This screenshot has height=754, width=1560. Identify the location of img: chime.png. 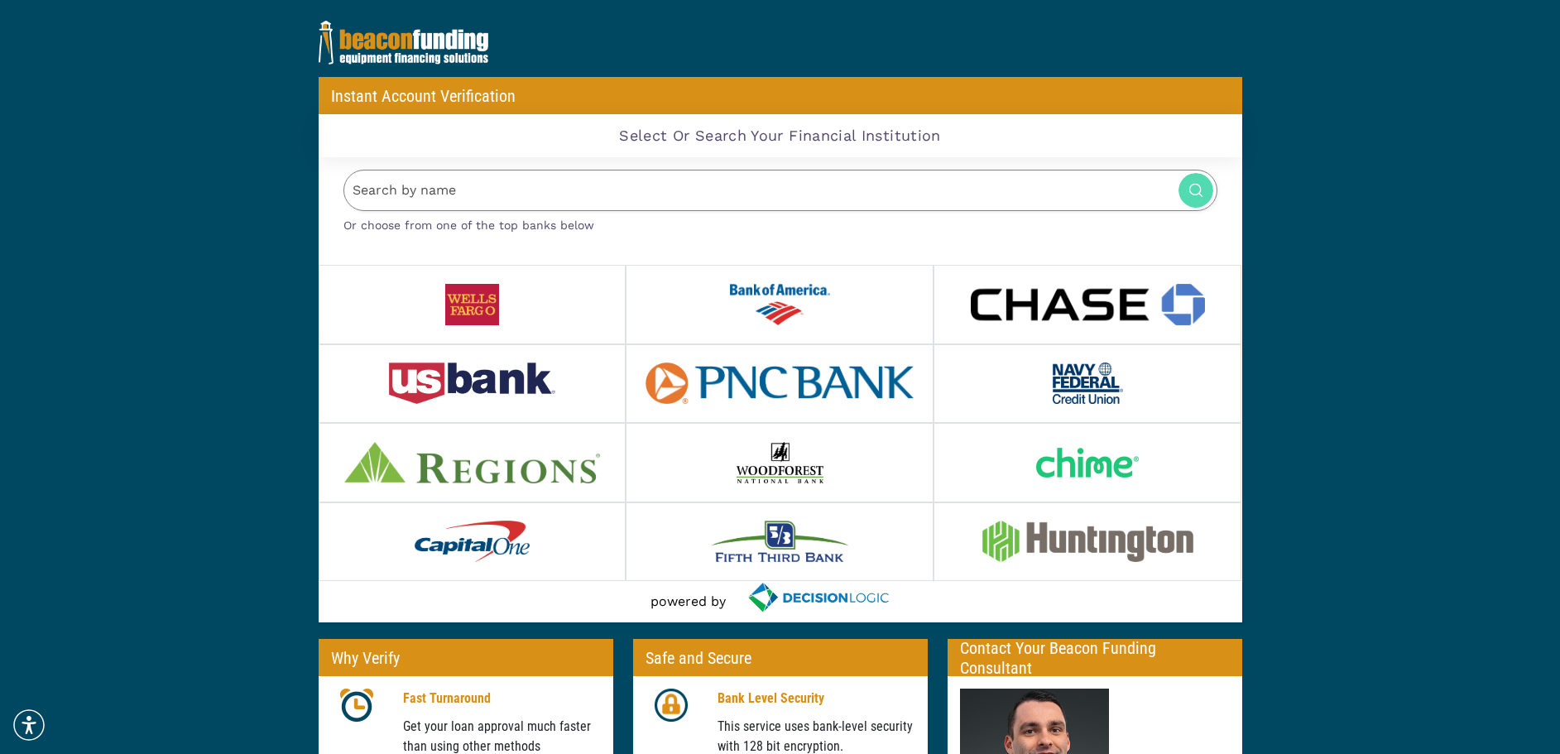
(1088, 463).